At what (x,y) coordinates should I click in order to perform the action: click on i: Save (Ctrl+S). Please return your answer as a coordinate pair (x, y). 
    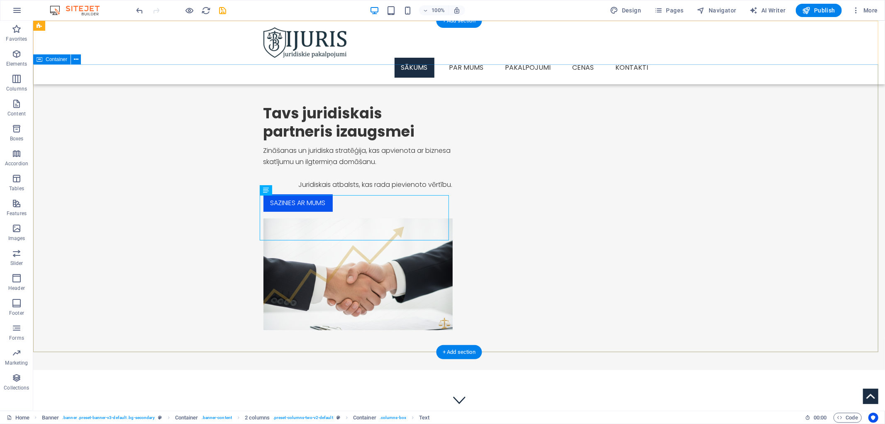
    Looking at the image, I should click on (223, 10).